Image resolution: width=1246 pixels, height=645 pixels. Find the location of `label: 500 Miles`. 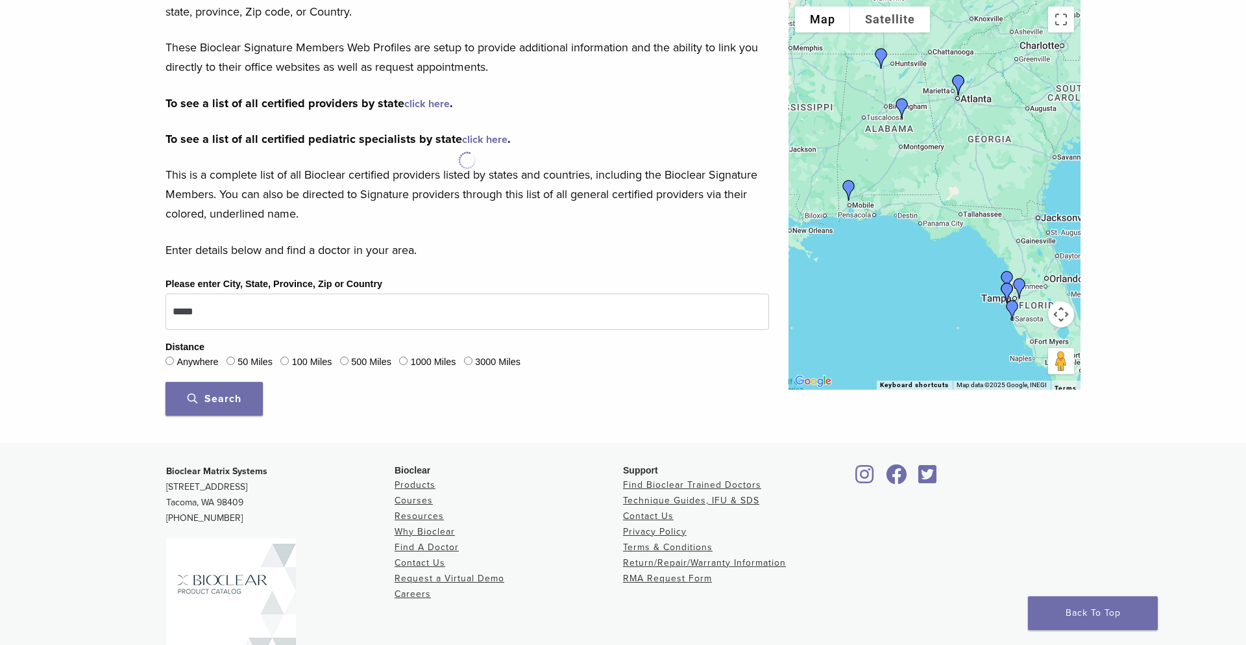

label: 500 Miles is located at coordinates (371, 362).